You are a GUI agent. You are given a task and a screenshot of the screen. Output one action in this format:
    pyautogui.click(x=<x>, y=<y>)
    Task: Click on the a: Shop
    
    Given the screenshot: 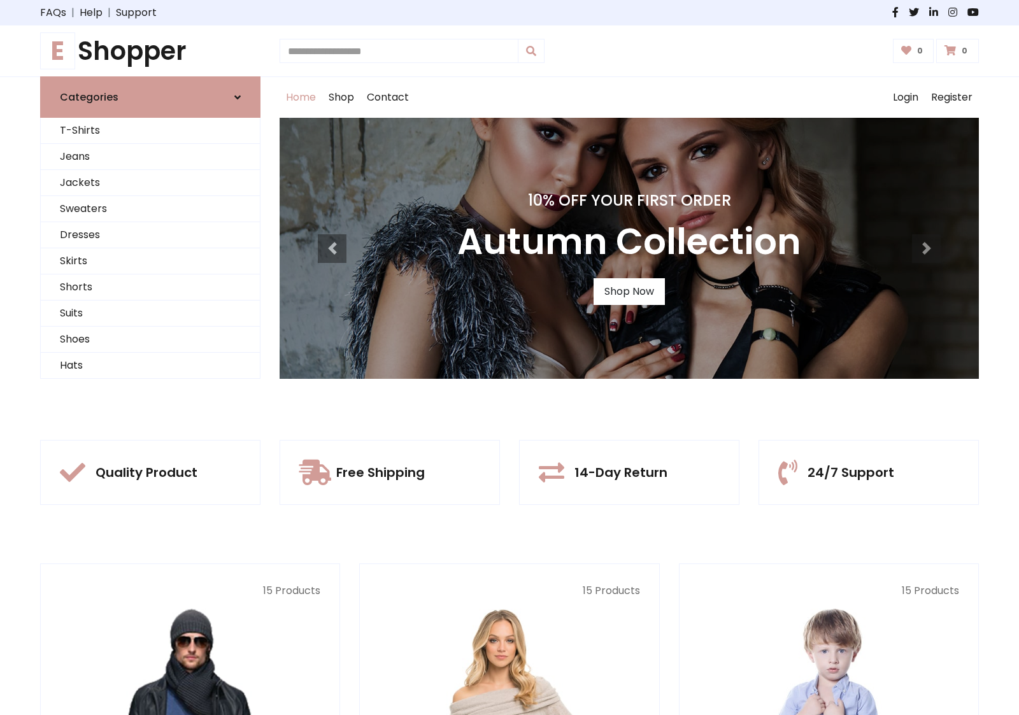 What is the action you would take?
    pyautogui.click(x=341, y=97)
    